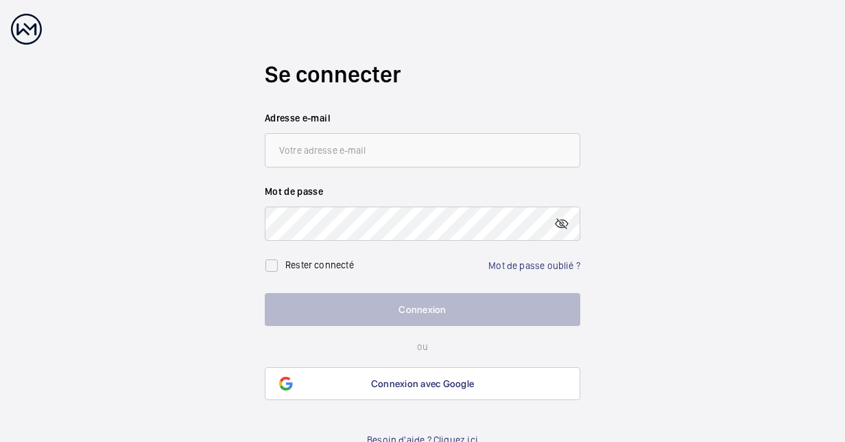  I want to click on label: Mot de passe, so click(422, 191).